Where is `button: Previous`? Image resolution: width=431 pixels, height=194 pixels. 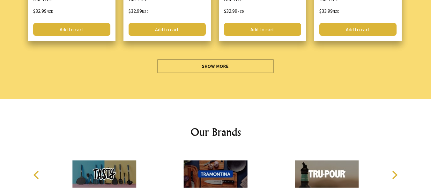 button: Previous is located at coordinates (37, 174).